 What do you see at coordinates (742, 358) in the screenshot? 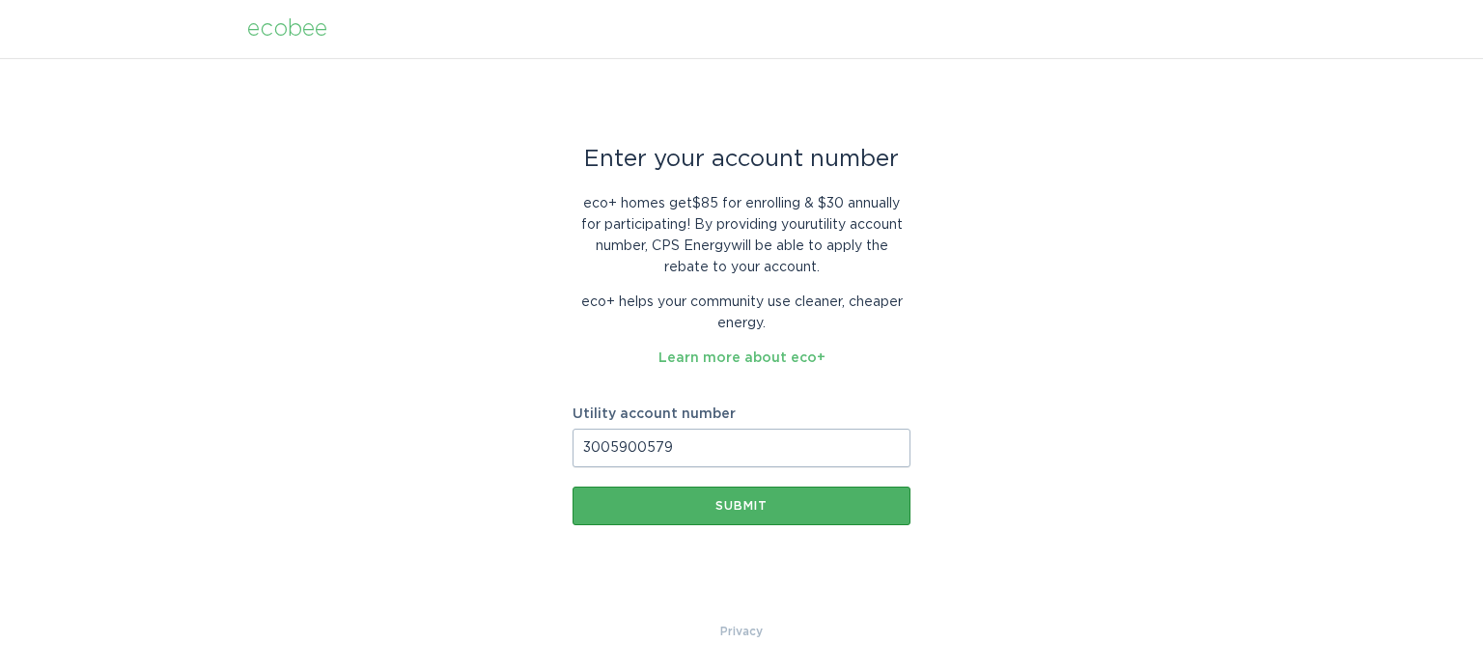
I see `a: Learn more about eco+` at bounding box center [742, 358].